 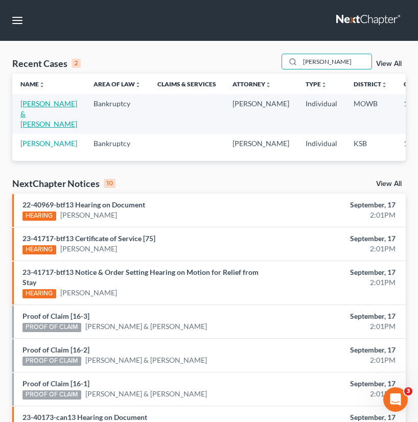 I want to click on a: 23-41717-btf13 Certificate of Service [75], so click(x=89, y=238).